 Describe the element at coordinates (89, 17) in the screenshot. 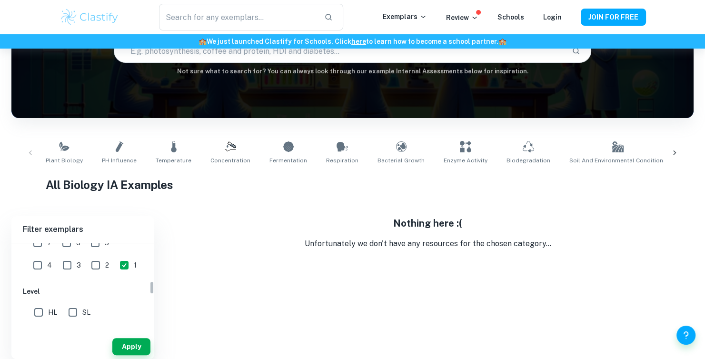

I see `img: Clastify logo` at that location.